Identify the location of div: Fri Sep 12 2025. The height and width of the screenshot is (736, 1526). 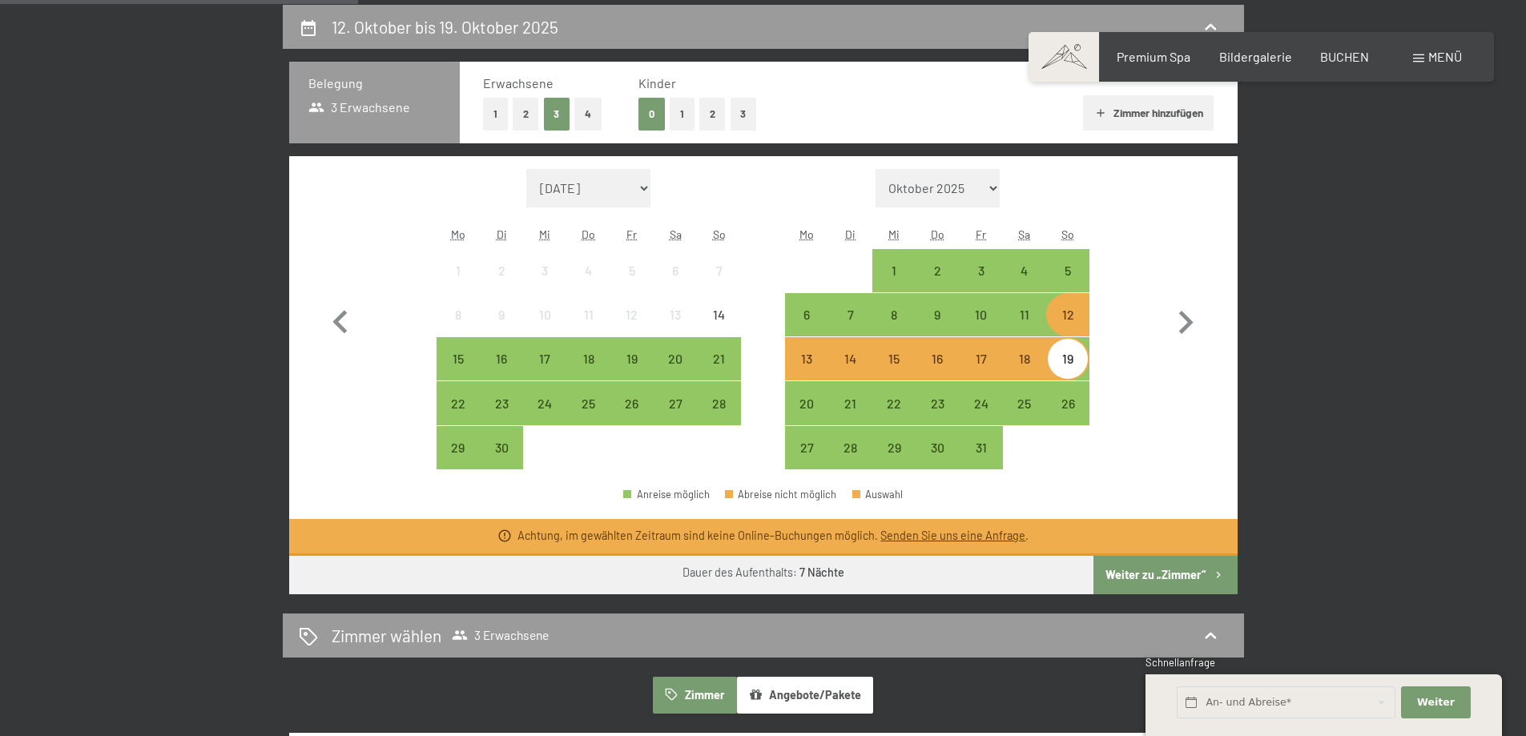
(632, 315).